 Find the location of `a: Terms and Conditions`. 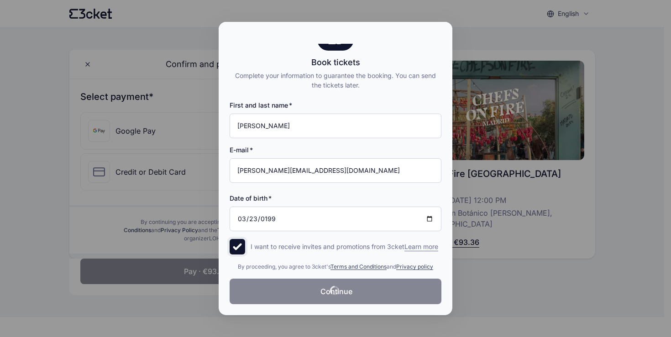

a: Terms and Conditions is located at coordinates (358, 266).